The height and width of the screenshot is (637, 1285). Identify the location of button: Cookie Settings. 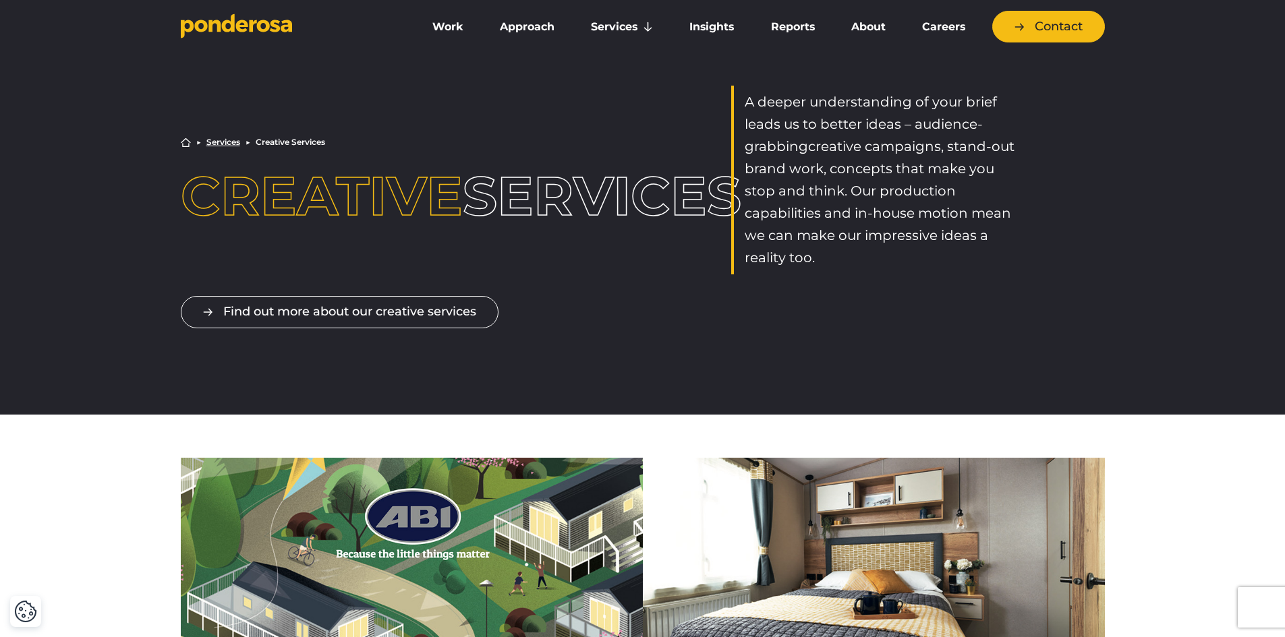
(26, 612).